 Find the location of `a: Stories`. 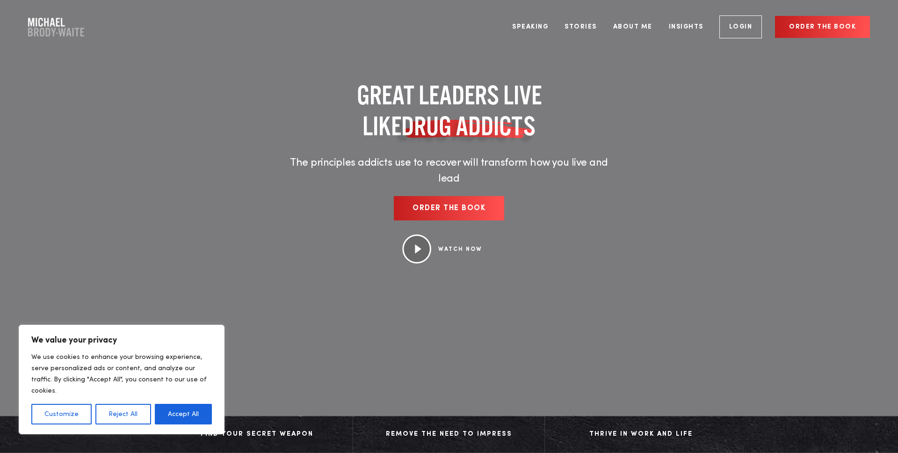

a: Stories is located at coordinates (580, 27).